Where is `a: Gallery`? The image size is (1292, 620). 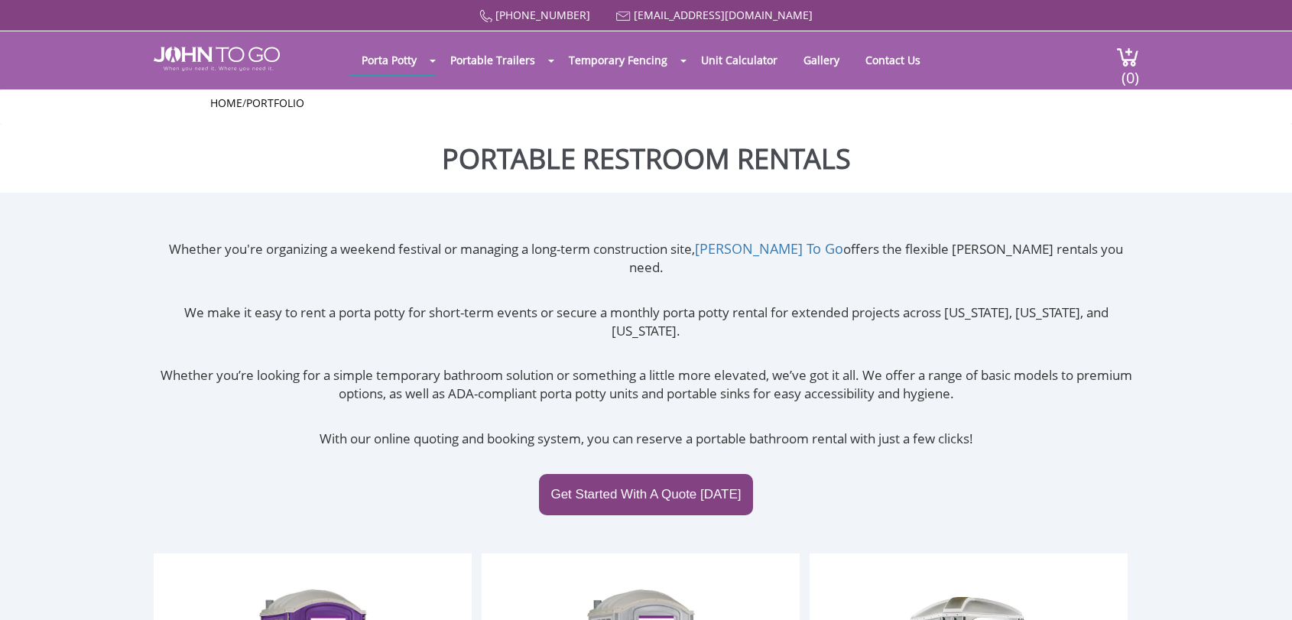 a: Gallery is located at coordinates (821, 60).